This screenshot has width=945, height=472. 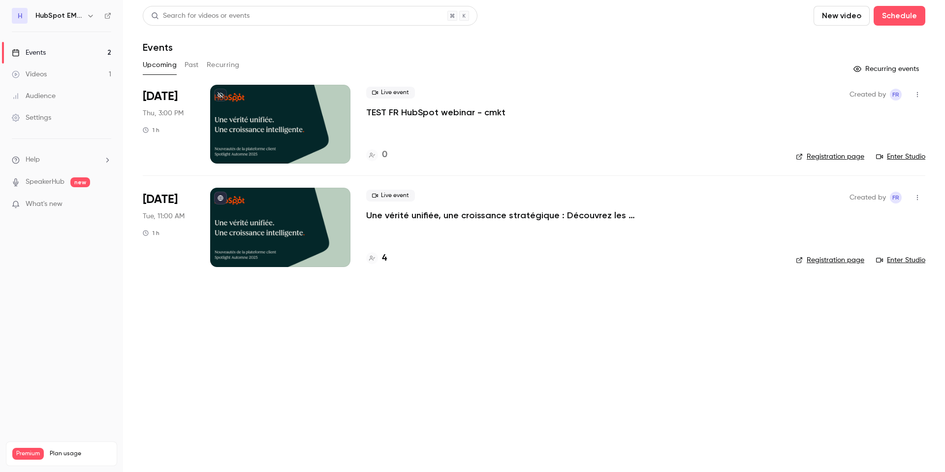 What do you see at coordinates (385, 258) in the screenshot?
I see `h4: 4` at bounding box center [385, 258].